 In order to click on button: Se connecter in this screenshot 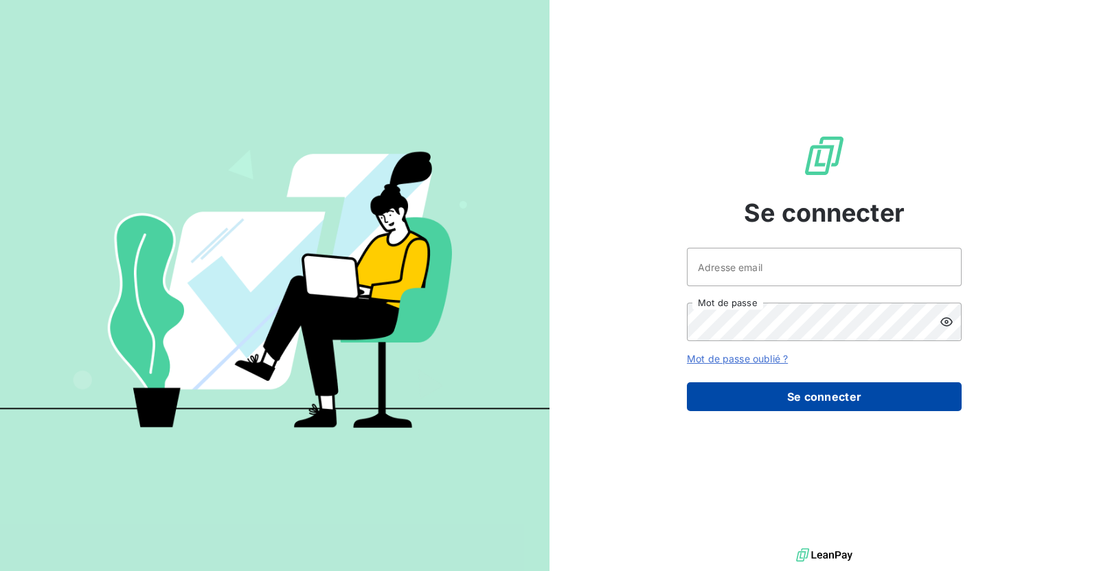, I will do `click(824, 397)`.